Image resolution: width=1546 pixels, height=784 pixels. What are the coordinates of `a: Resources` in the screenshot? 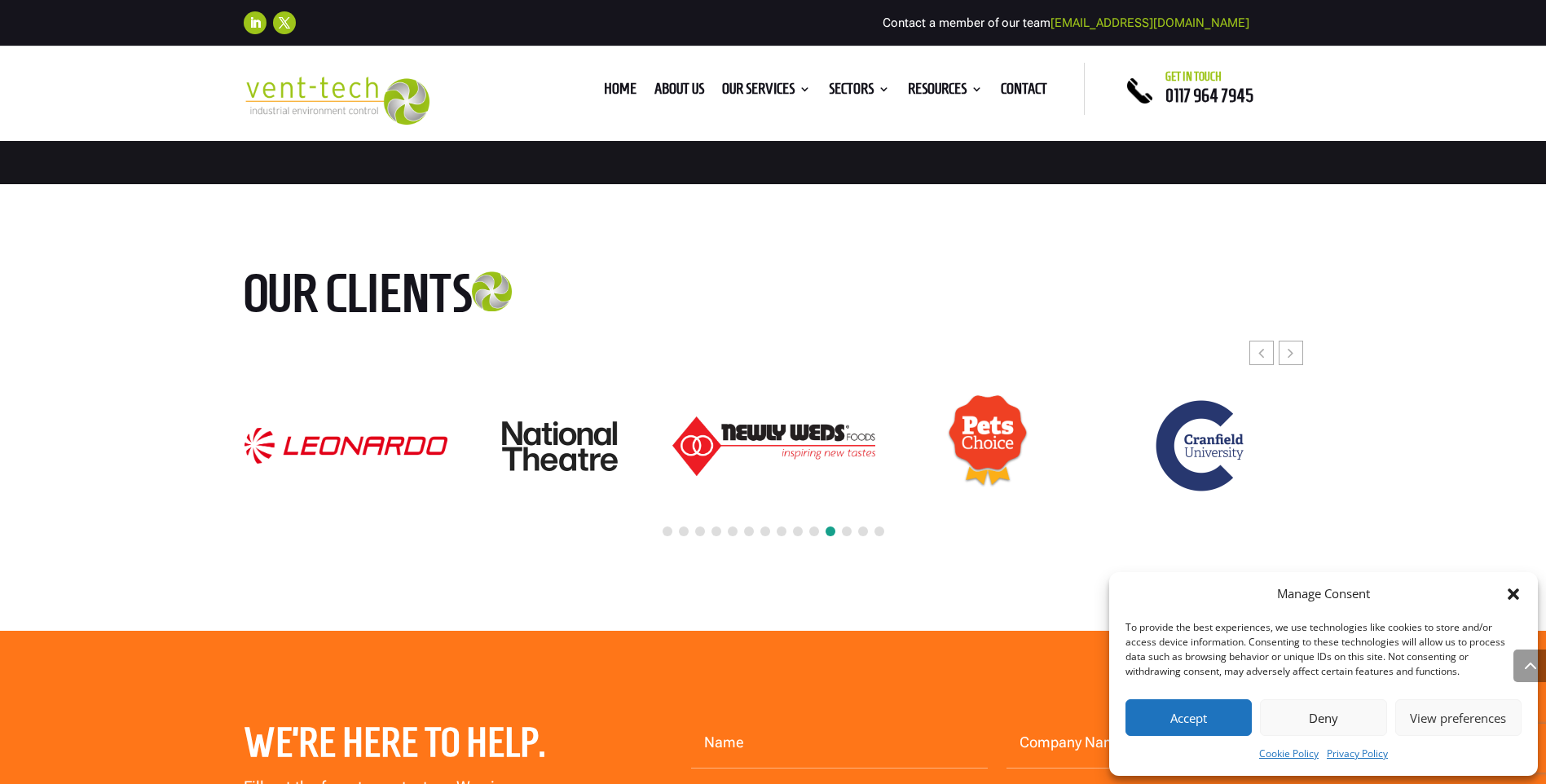 It's located at (946, 92).